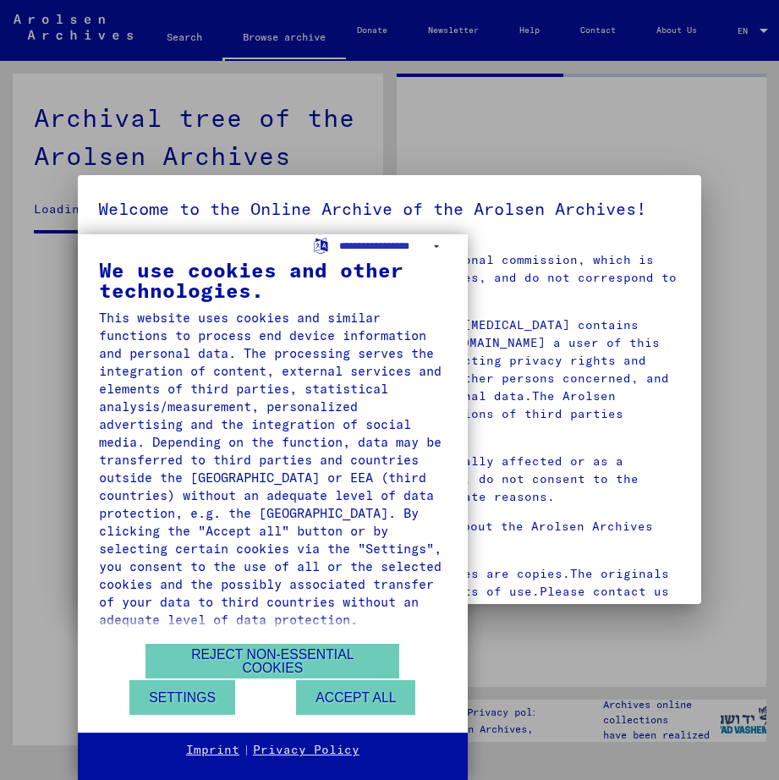 This screenshot has width=779, height=780. Describe the element at coordinates (273, 661) in the screenshot. I see `button: Reject non-essential cookies` at that location.